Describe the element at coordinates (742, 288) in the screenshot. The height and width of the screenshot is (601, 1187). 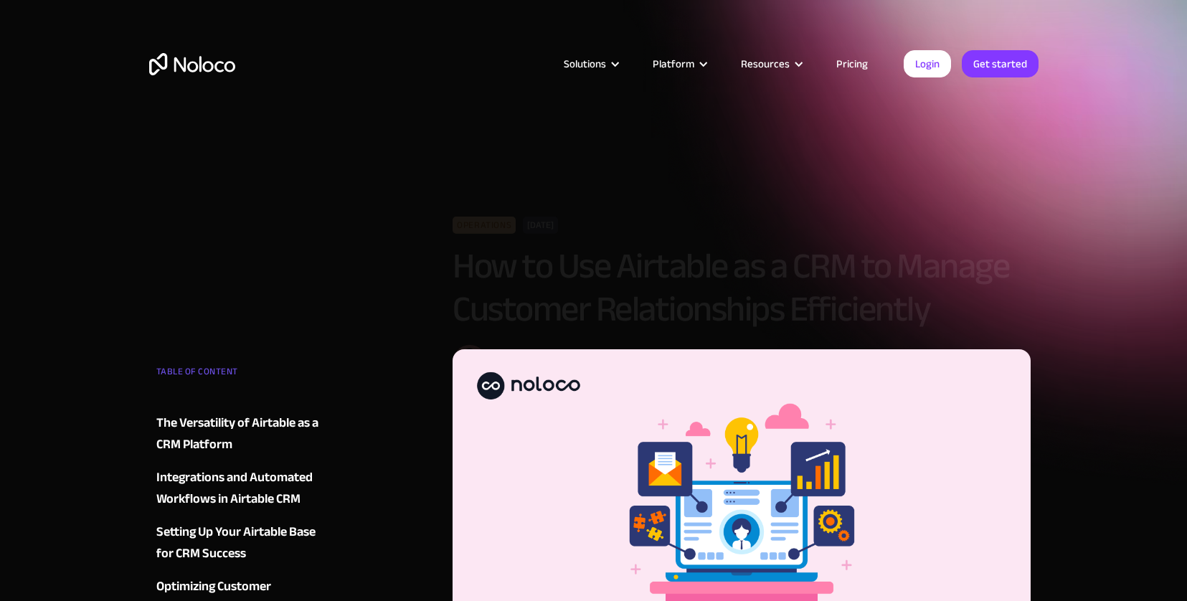
I see `h1: How to Use Airtable as a CRM to Manage Customer Relationships Efficiently` at that location.